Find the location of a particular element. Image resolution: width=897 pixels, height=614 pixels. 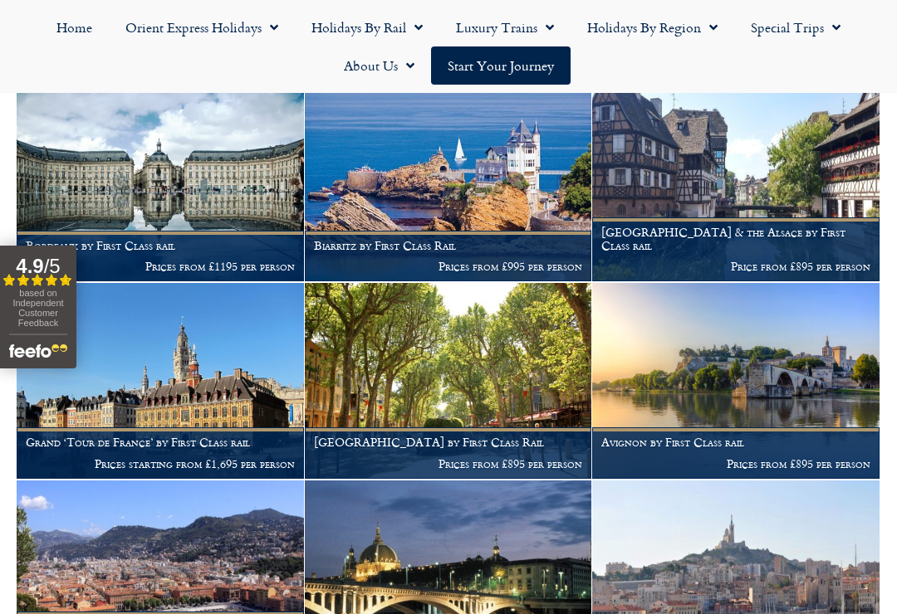

a: Biarritz by First Class Rail Prices from £995 per person is located at coordinates (448, 183).